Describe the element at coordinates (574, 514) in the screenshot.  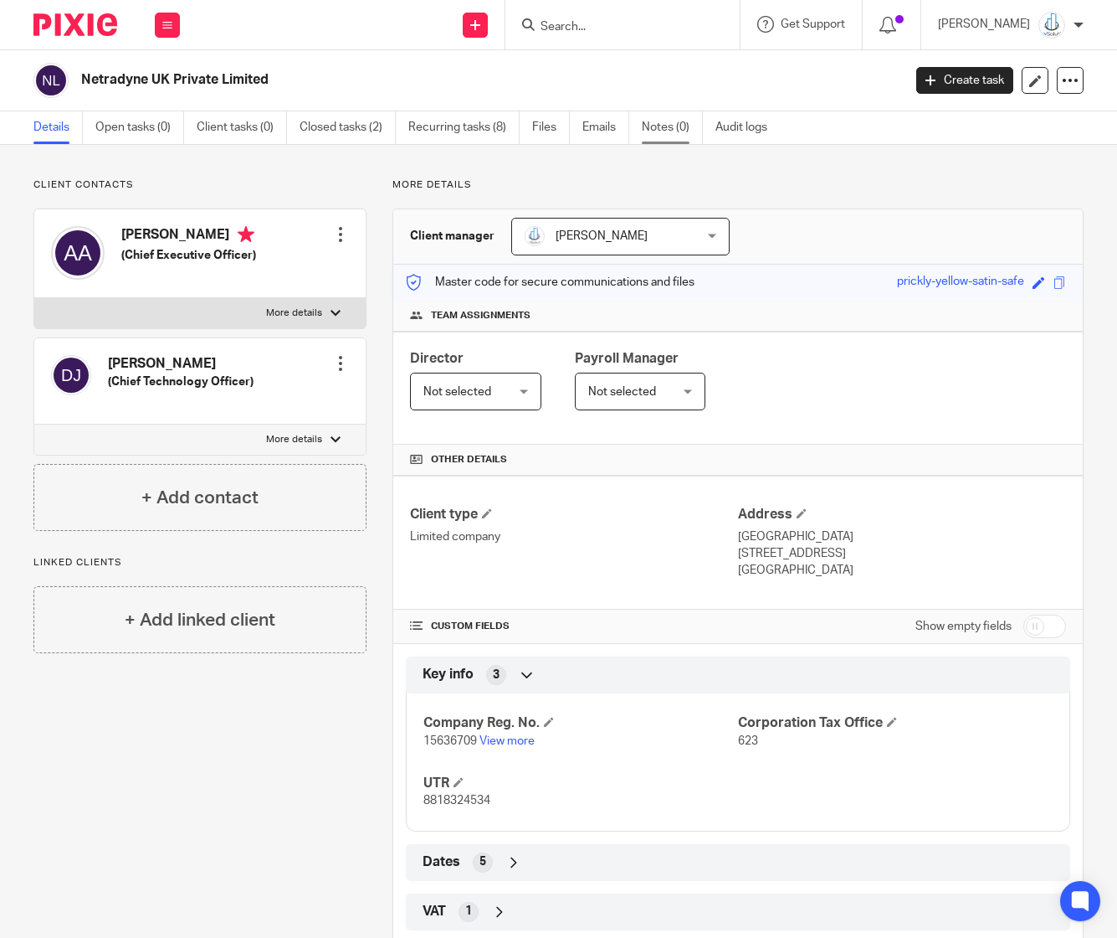
I see `h4: Client type` at that location.